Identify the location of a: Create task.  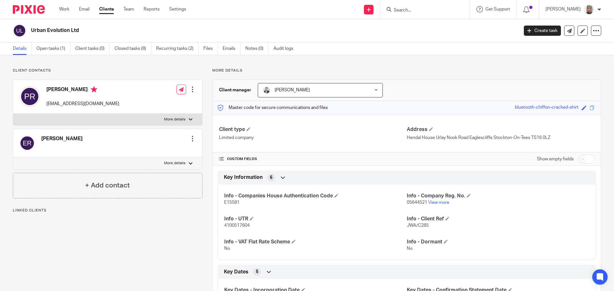
(543, 31).